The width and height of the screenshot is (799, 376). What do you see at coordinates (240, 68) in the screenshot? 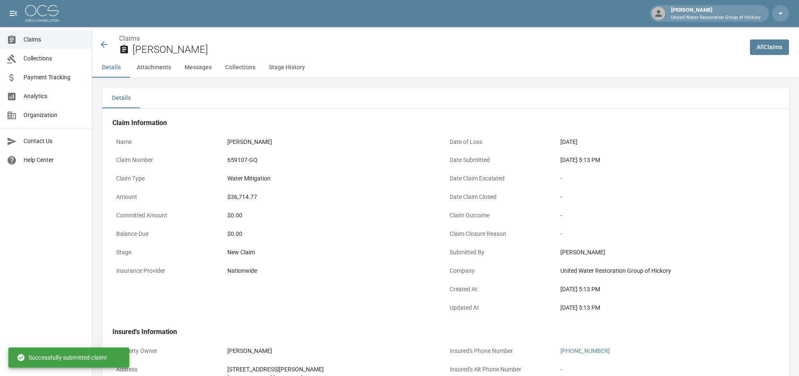
I see `button: Collections` at bounding box center [240, 68].